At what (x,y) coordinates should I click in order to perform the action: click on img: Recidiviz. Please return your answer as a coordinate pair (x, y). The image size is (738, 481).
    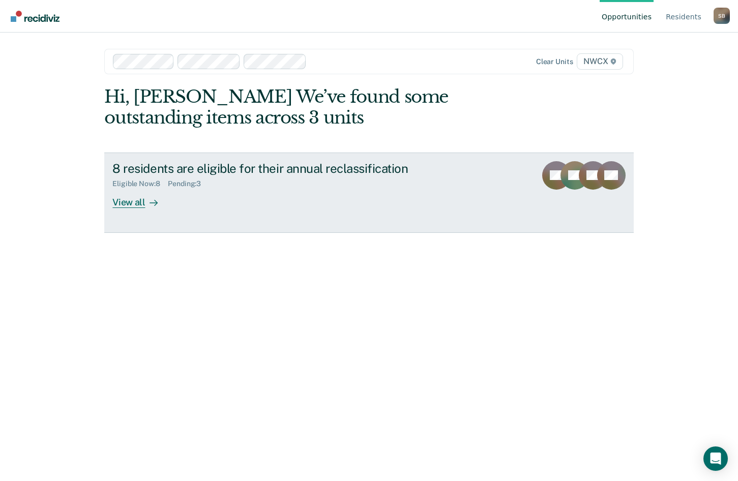
    Looking at the image, I should click on (35, 16).